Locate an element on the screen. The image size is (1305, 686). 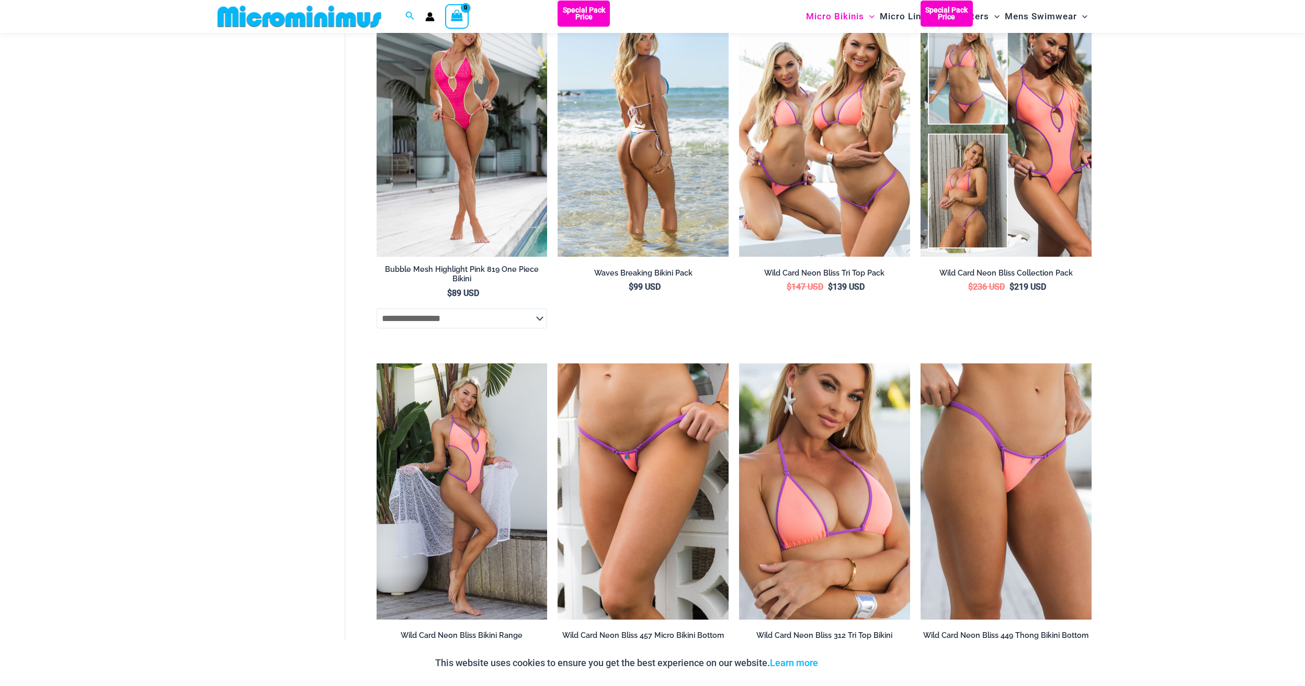
img: MM SHOP LOGO FLAT is located at coordinates (299, 16).